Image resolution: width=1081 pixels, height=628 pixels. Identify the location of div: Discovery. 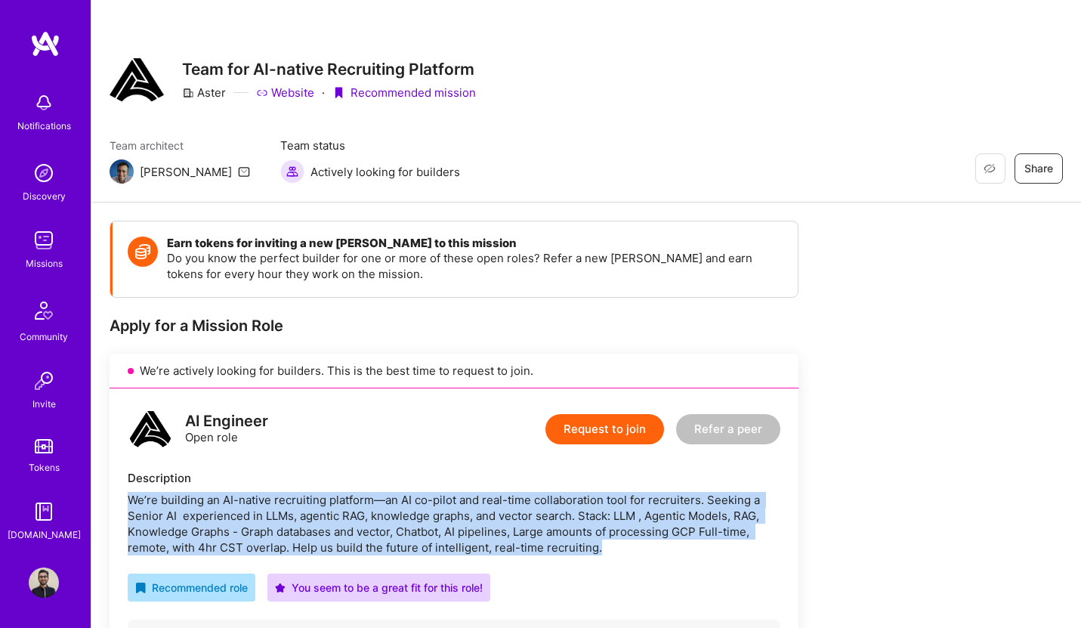
(44, 196).